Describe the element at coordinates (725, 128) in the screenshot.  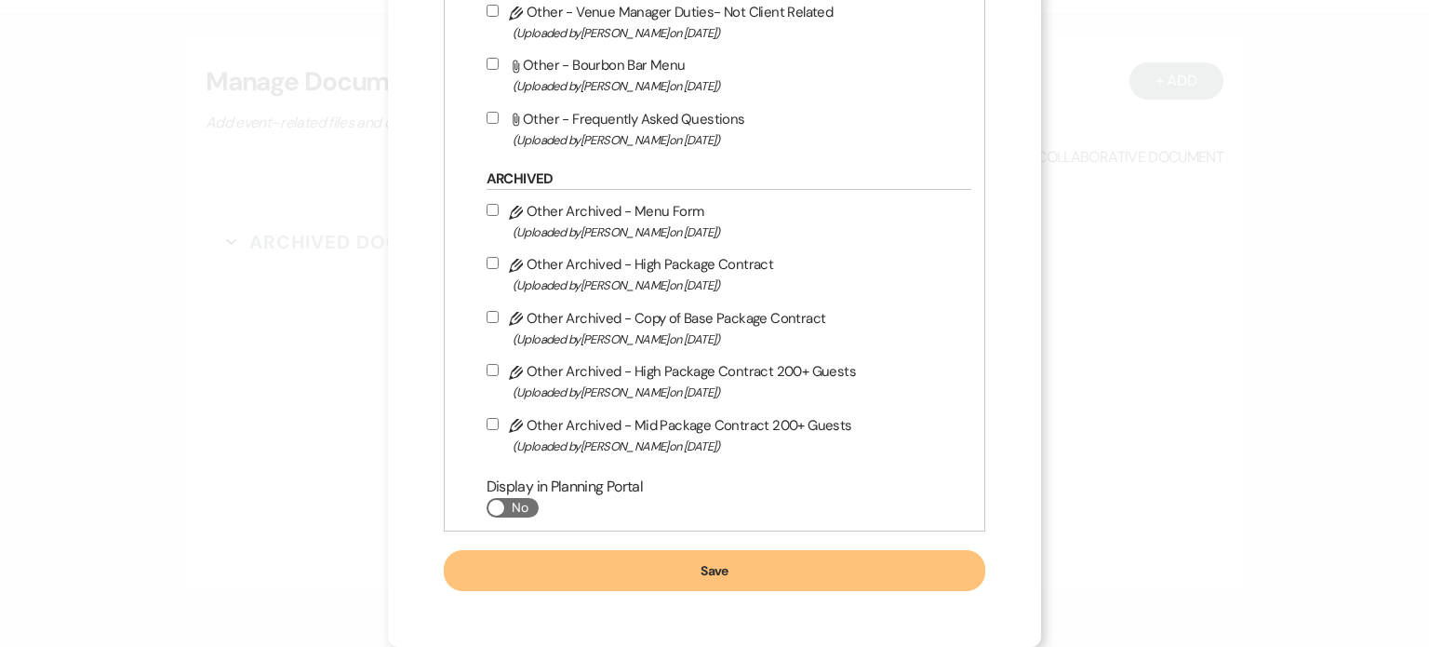
I see `label: Other - Frequently Asked Questions` at that location.